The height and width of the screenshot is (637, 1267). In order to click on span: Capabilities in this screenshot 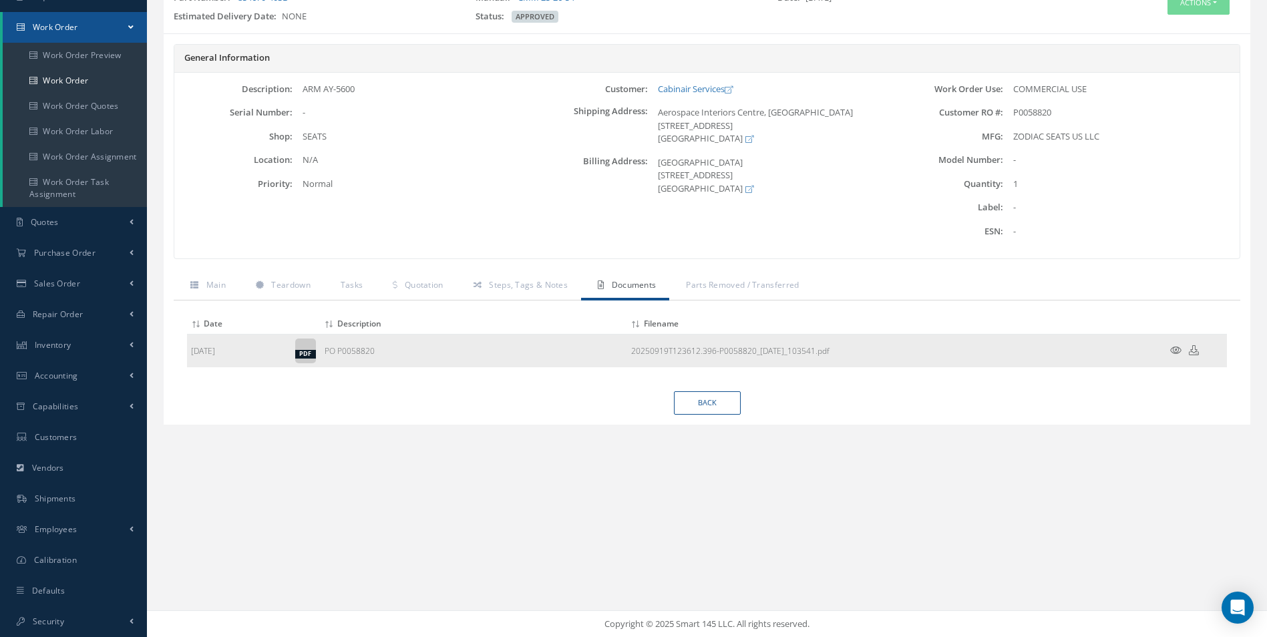, I will do `click(55, 406)`.